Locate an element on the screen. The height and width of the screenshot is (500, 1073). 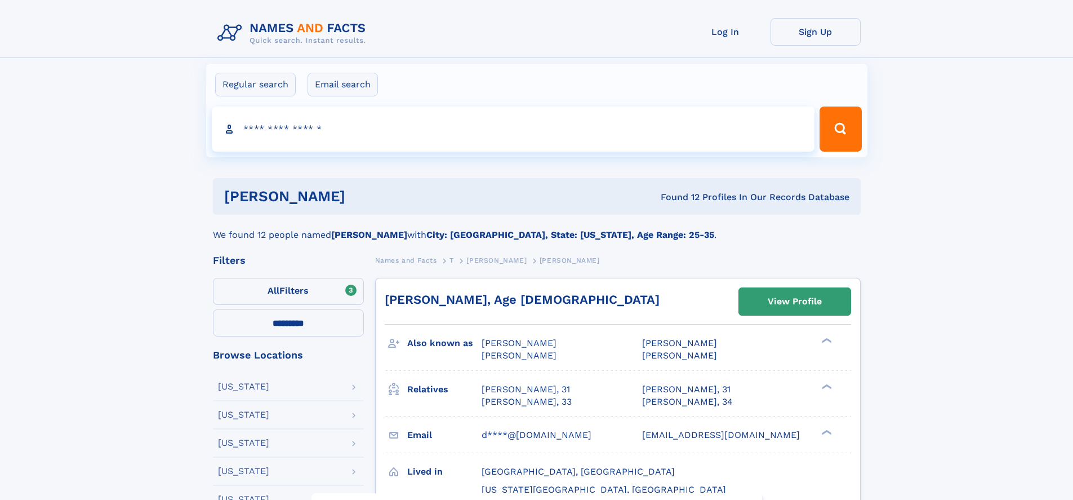
a: Sign Up is located at coordinates (816, 32).